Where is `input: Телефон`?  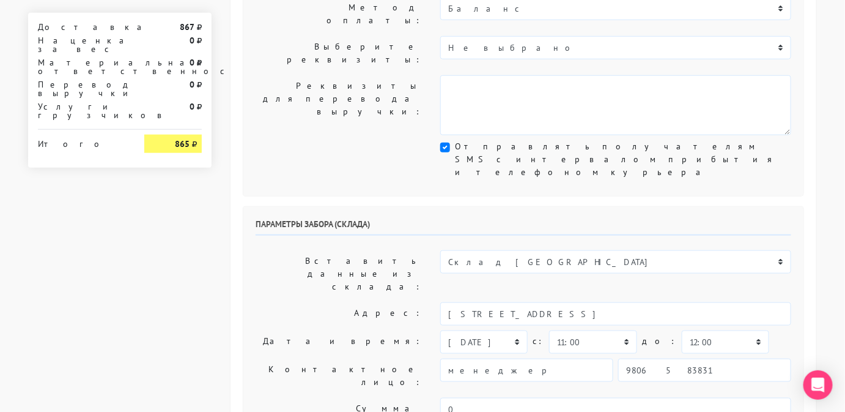 input: Телефон is located at coordinates (704, 370).